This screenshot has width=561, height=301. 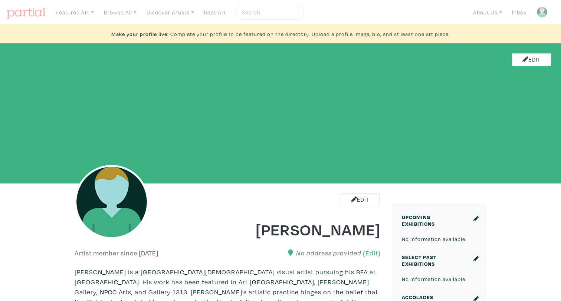 What do you see at coordinates (120, 12) in the screenshot?
I see `a: Browse All` at bounding box center [120, 12].